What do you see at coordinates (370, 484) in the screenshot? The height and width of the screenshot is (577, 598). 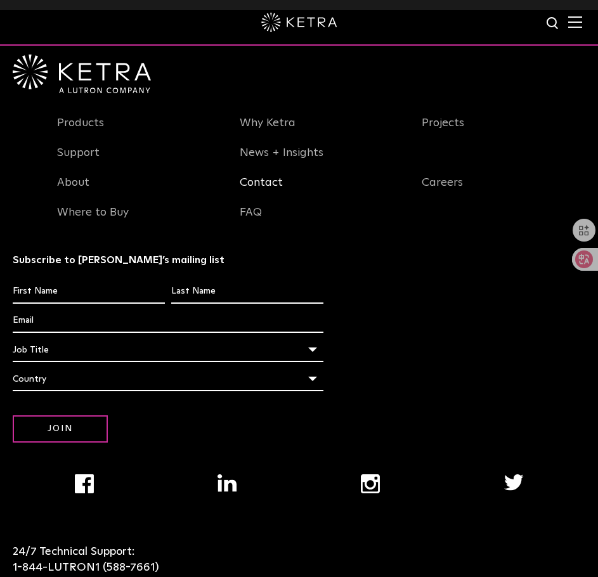 I see `img: instagram` at bounding box center [370, 484].